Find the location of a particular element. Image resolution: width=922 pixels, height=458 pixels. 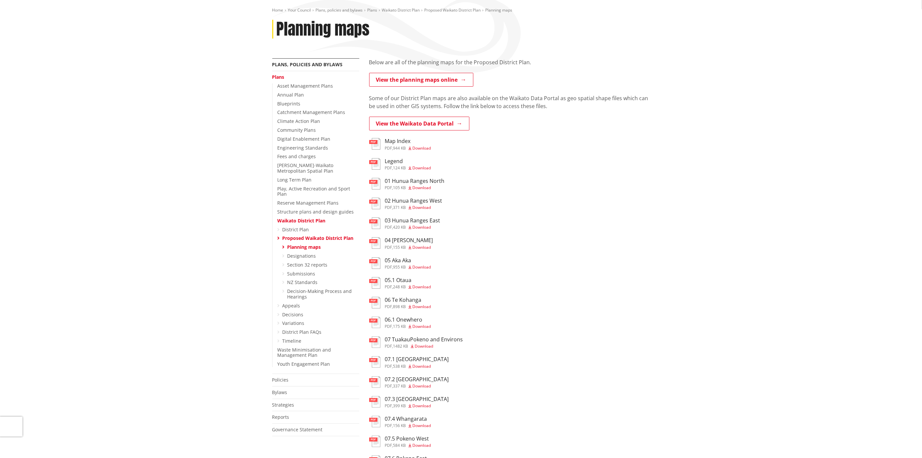

h3: Legend is located at coordinates (408, 161).